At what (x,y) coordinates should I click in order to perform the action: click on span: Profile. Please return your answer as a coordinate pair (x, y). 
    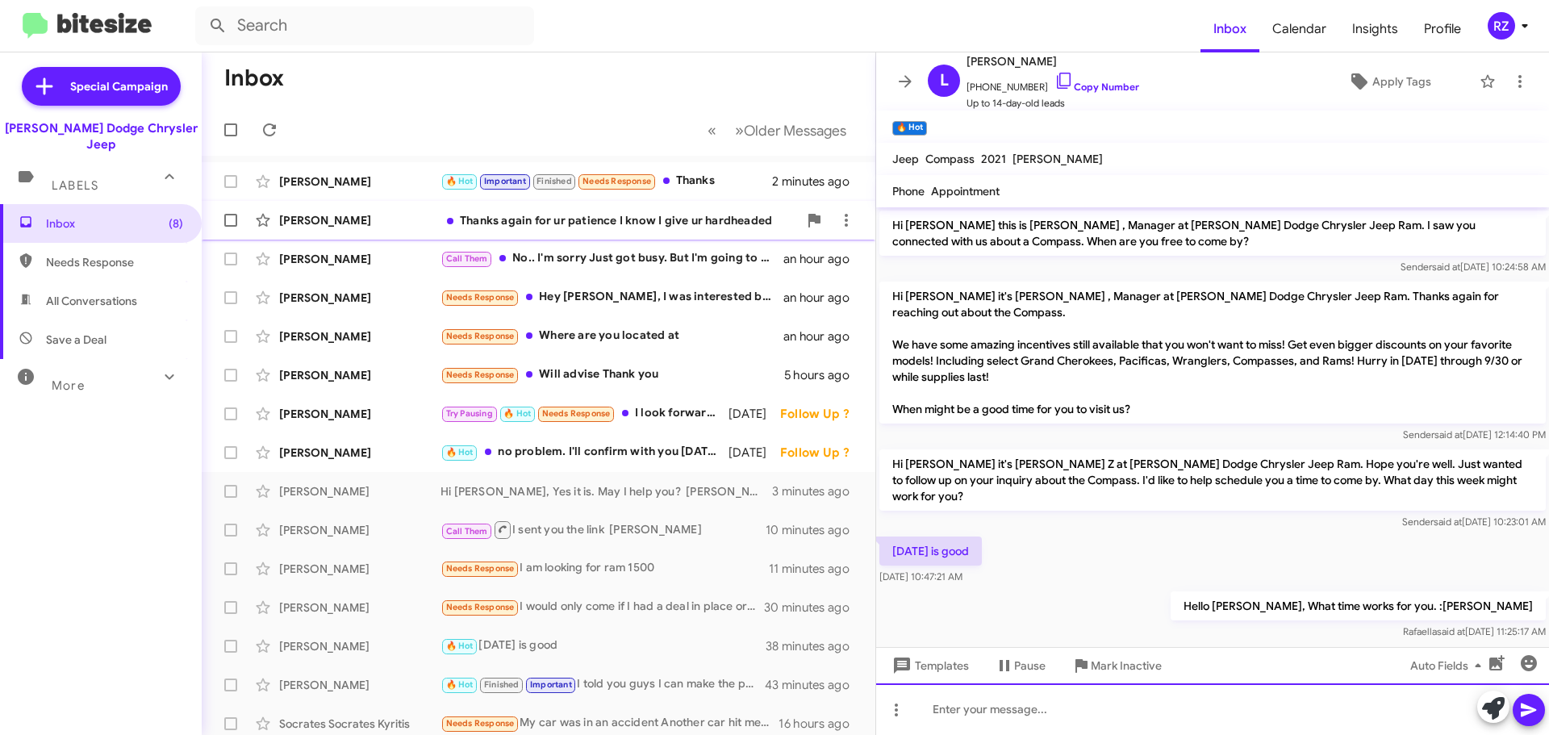
    Looking at the image, I should click on (1443, 29).